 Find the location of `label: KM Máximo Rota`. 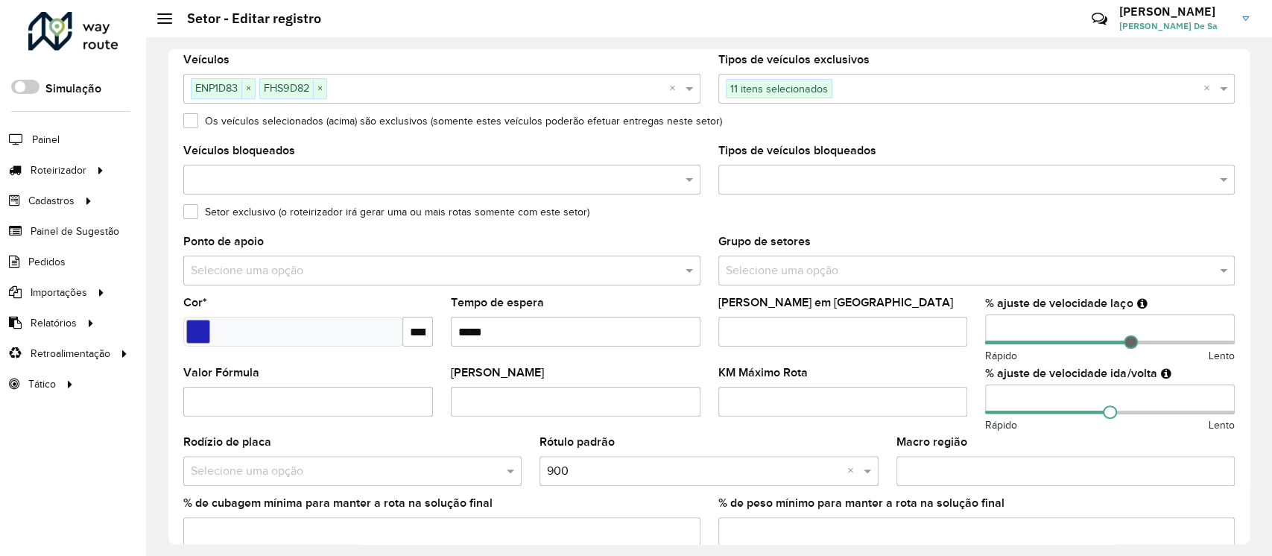

label: KM Máximo Rota is located at coordinates (763, 373).